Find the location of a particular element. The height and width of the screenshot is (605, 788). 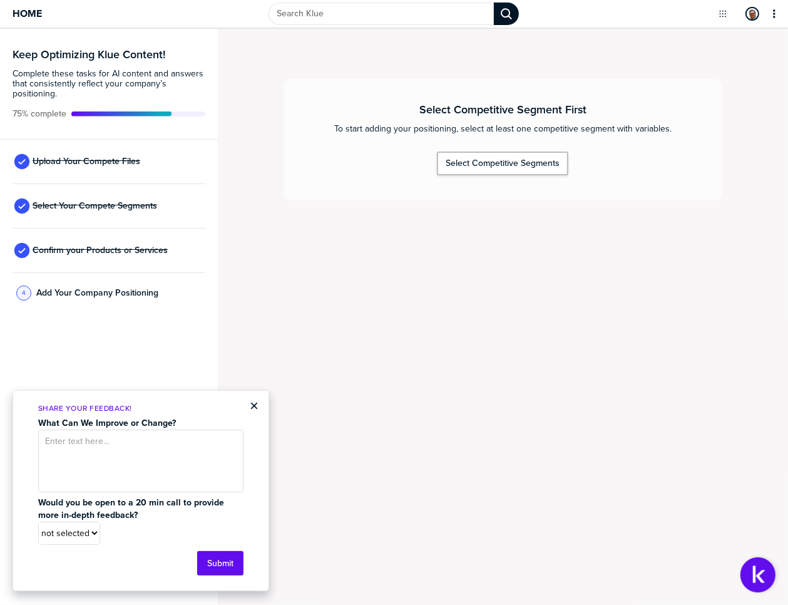

p: Share Your Feedback! is located at coordinates (141, 408).